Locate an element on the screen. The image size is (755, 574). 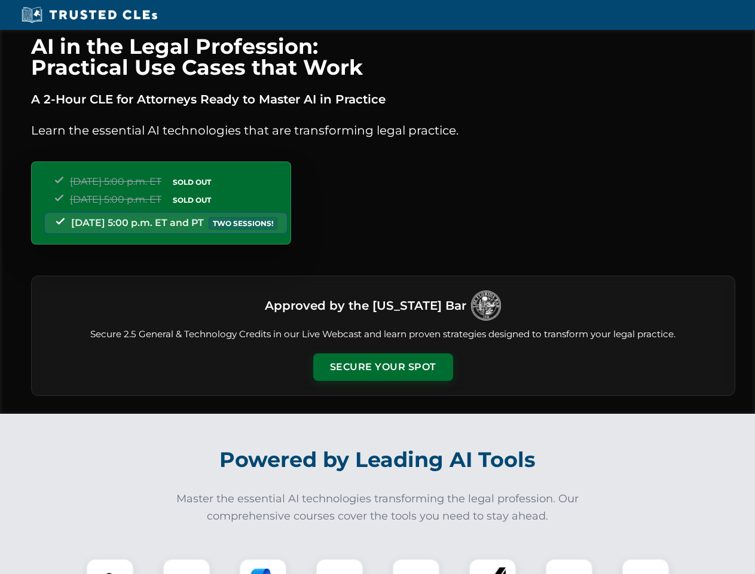
img: Trusted CLEs is located at coordinates (89, 15).